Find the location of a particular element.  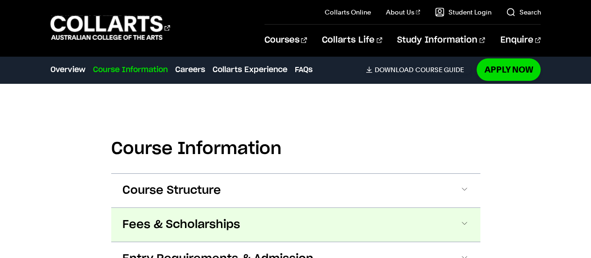

a: Collarts Experience is located at coordinates (250, 70).